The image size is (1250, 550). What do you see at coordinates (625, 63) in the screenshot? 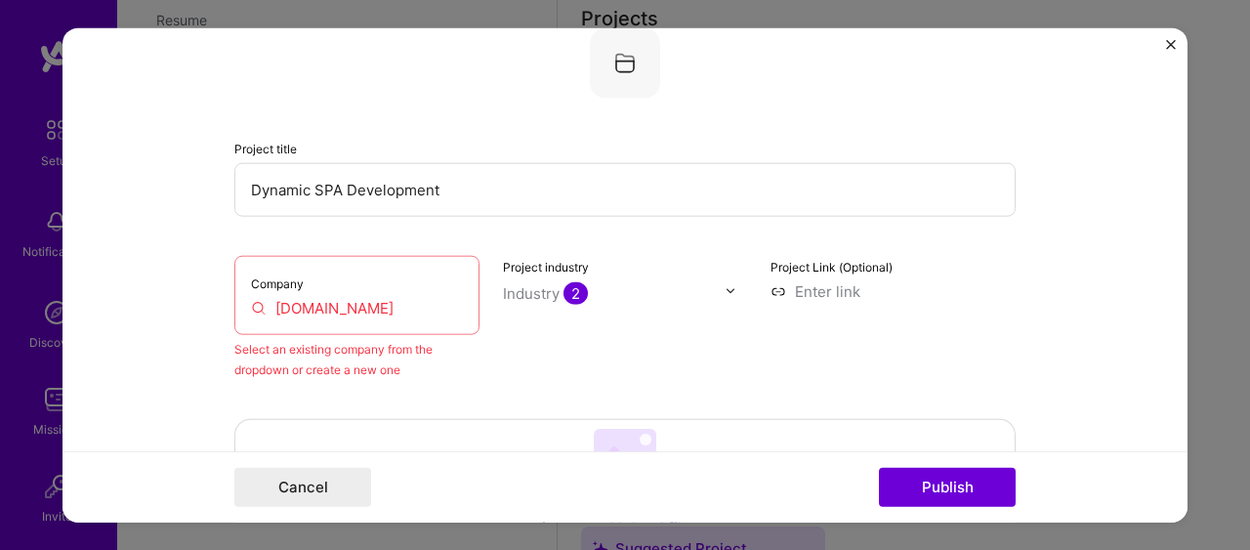
I see `img: Company logo` at bounding box center [625, 63].